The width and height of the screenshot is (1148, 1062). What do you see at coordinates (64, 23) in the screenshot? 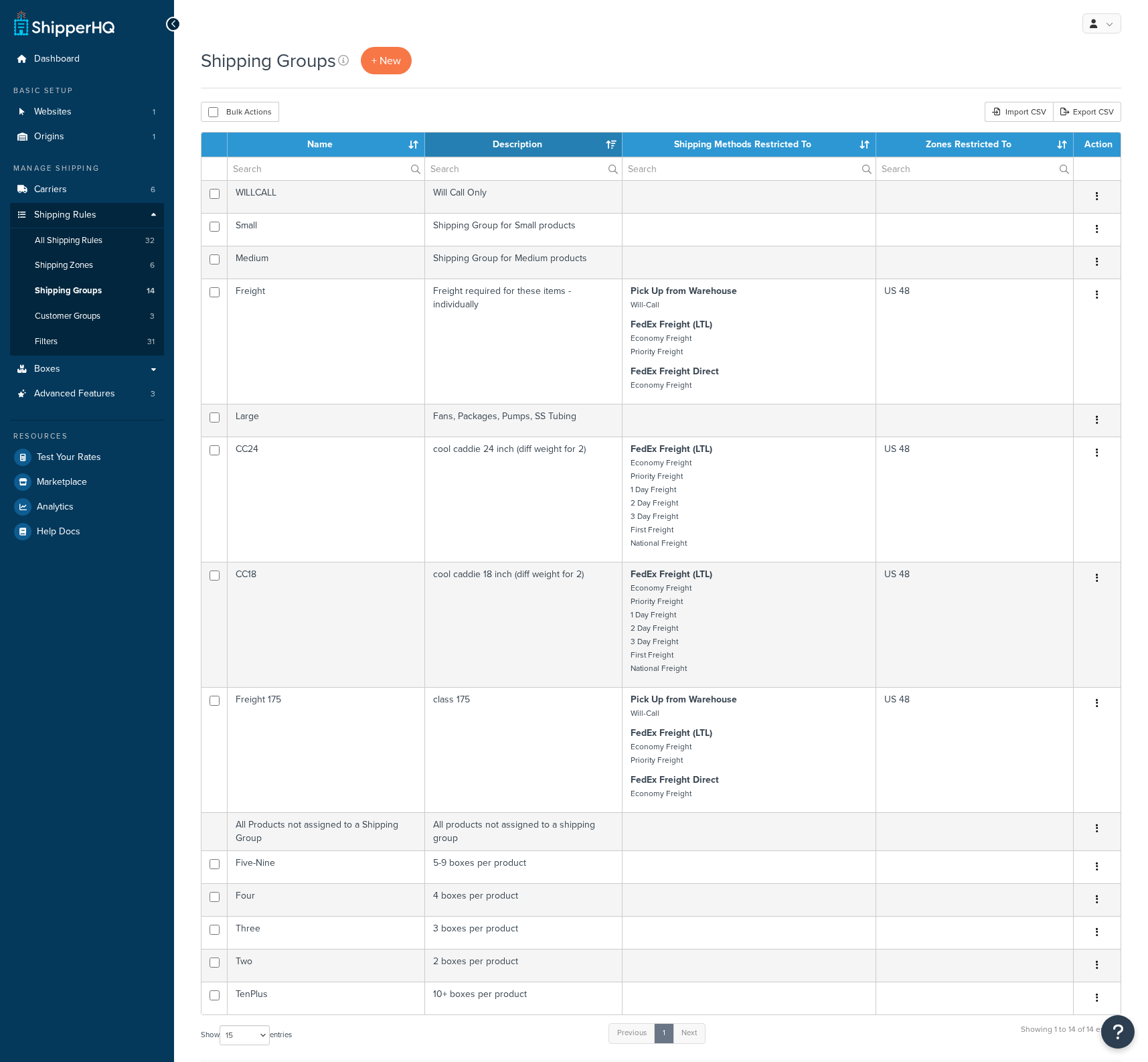
I see `a: ShipperHQ Home` at bounding box center [64, 23].